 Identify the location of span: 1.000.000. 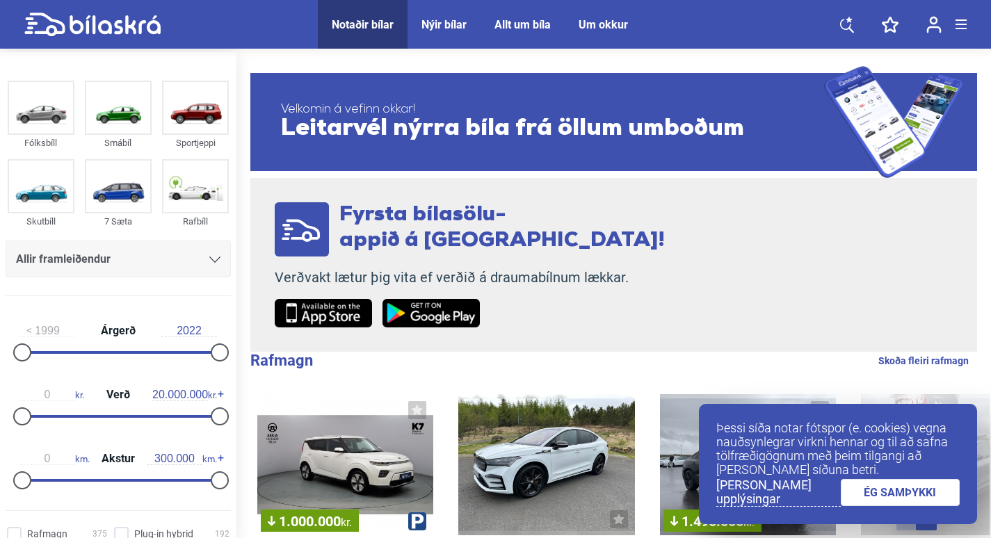
(309, 521).